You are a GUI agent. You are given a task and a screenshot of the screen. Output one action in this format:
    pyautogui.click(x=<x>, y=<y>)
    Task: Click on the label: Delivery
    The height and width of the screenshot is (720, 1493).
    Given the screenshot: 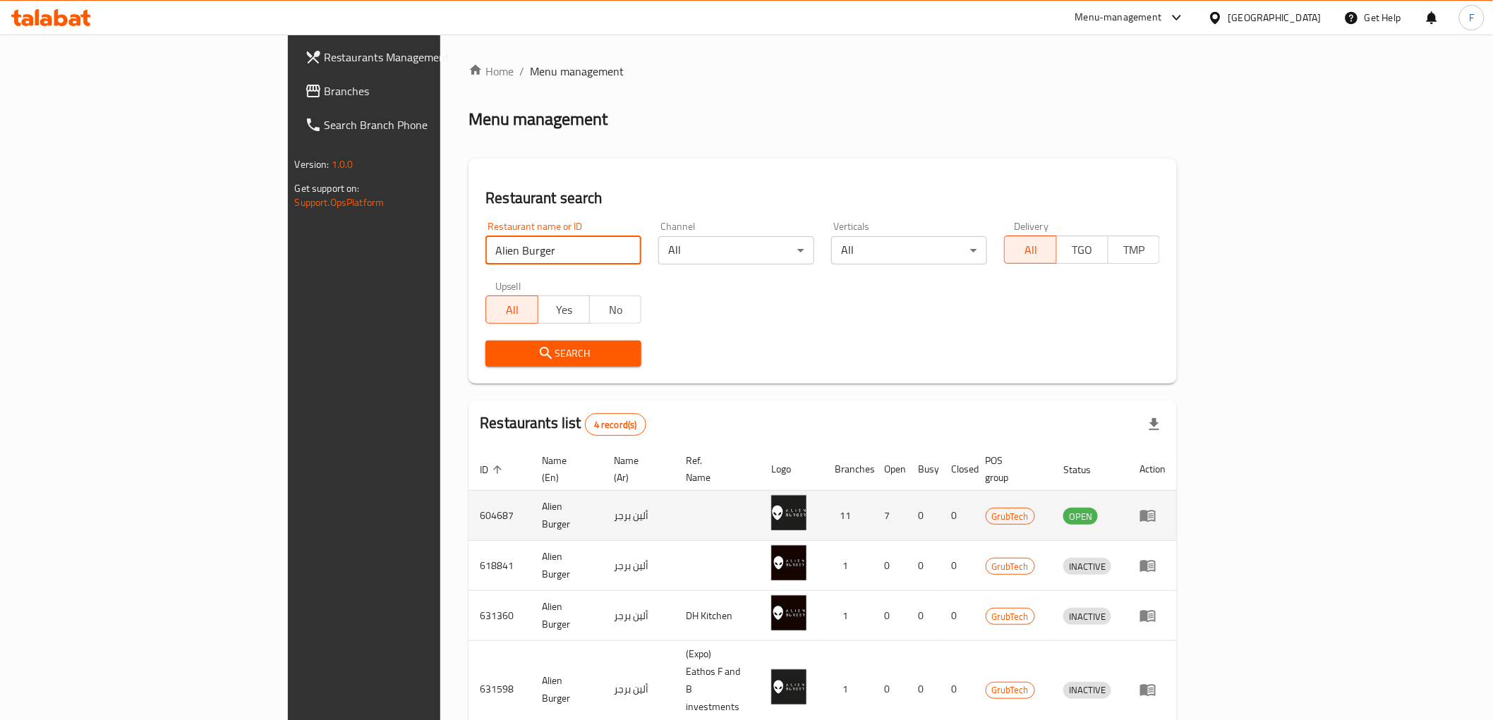 What is the action you would take?
    pyautogui.click(x=1032, y=227)
    